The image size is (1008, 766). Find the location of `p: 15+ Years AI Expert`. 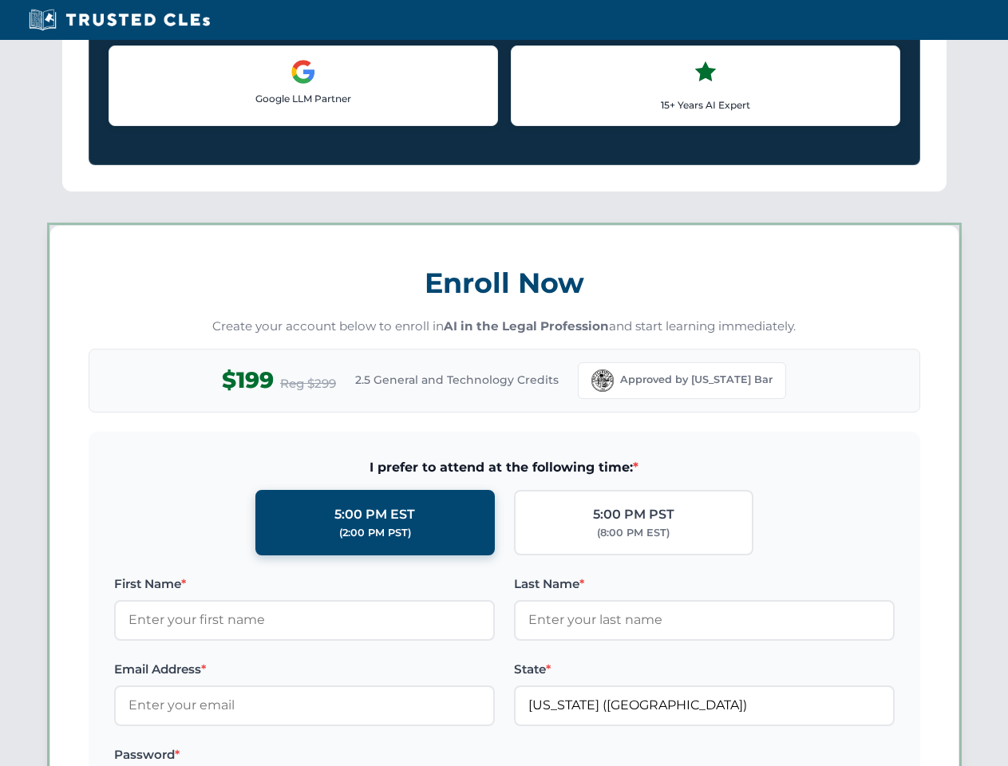

p: 15+ Years AI Expert is located at coordinates (706, 105).